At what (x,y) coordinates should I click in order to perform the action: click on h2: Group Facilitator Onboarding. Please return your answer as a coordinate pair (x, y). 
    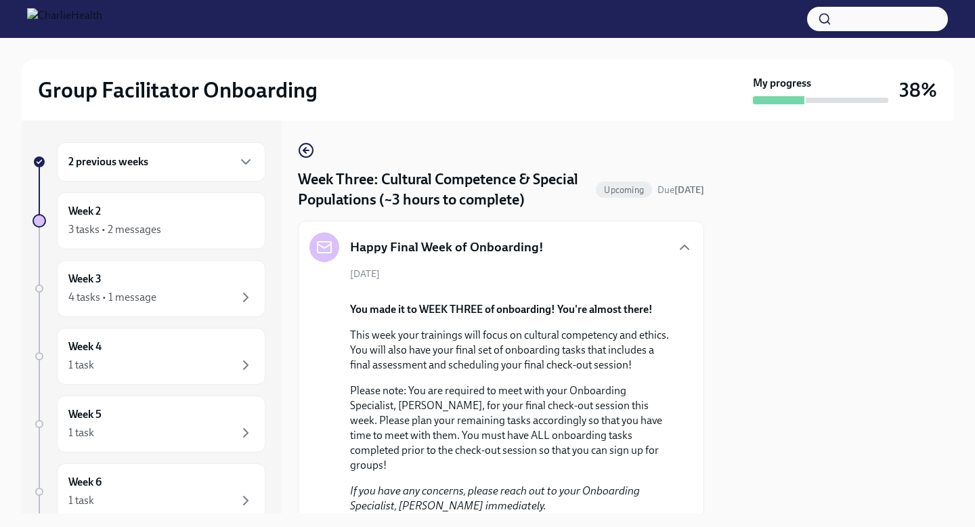
    Looking at the image, I should click on (177, 90).